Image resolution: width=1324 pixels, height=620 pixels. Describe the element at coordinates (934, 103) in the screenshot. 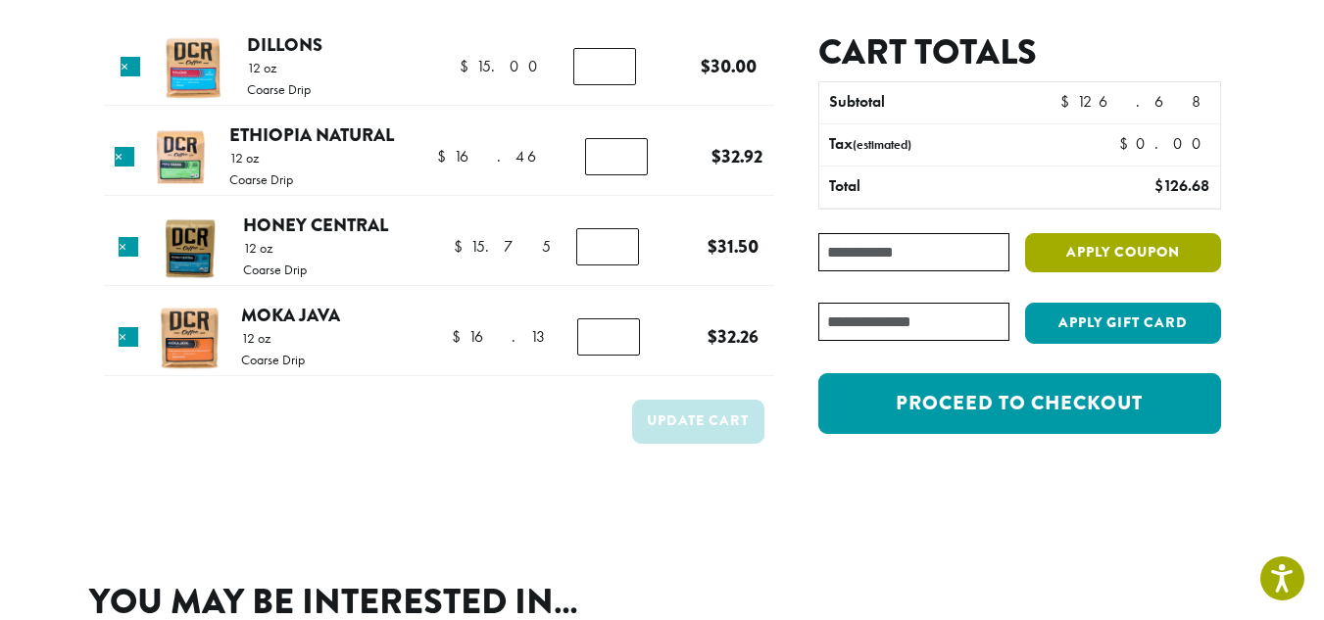

I see `th: Subtotal` at that location.